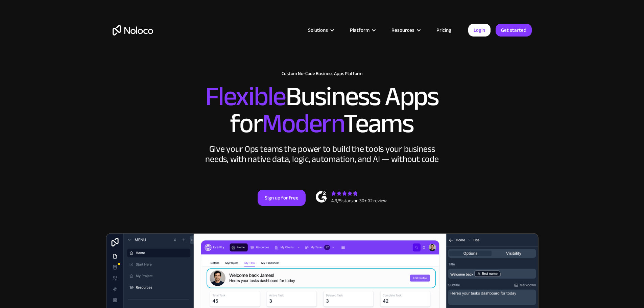 This screenshot has width=644, height=308. What do you see at coordinates (302, 123) in the screenshot?
I see `span: Modern` at bounding box center [302, 123].